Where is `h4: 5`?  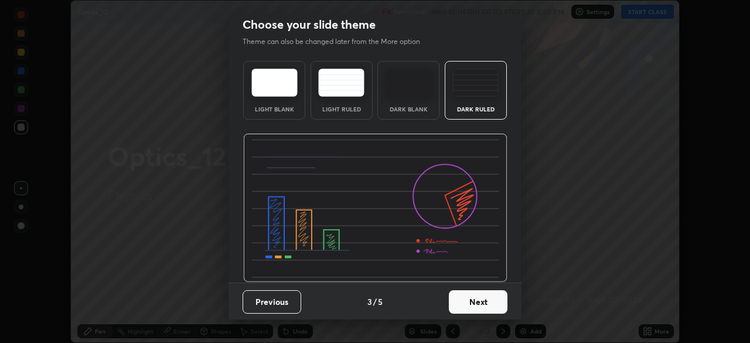 h4: 5 is located at coordinates (380, 301).